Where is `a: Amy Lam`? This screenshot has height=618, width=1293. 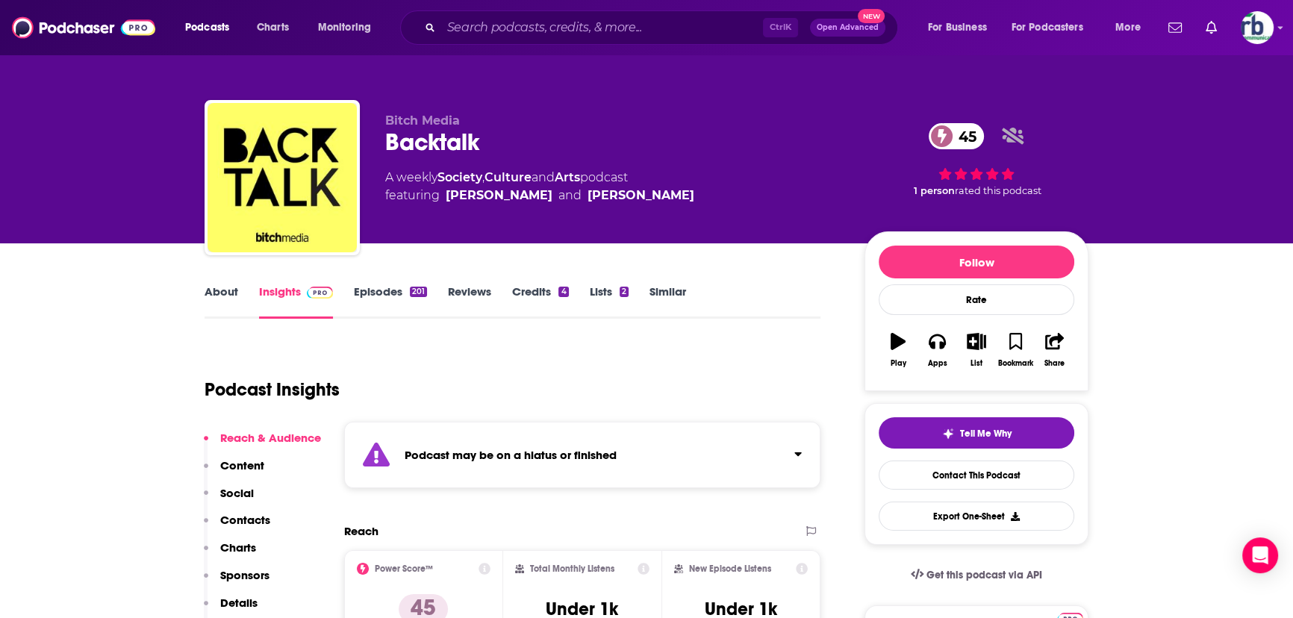 a: Amy Lam is located at coordinates (499, 196).